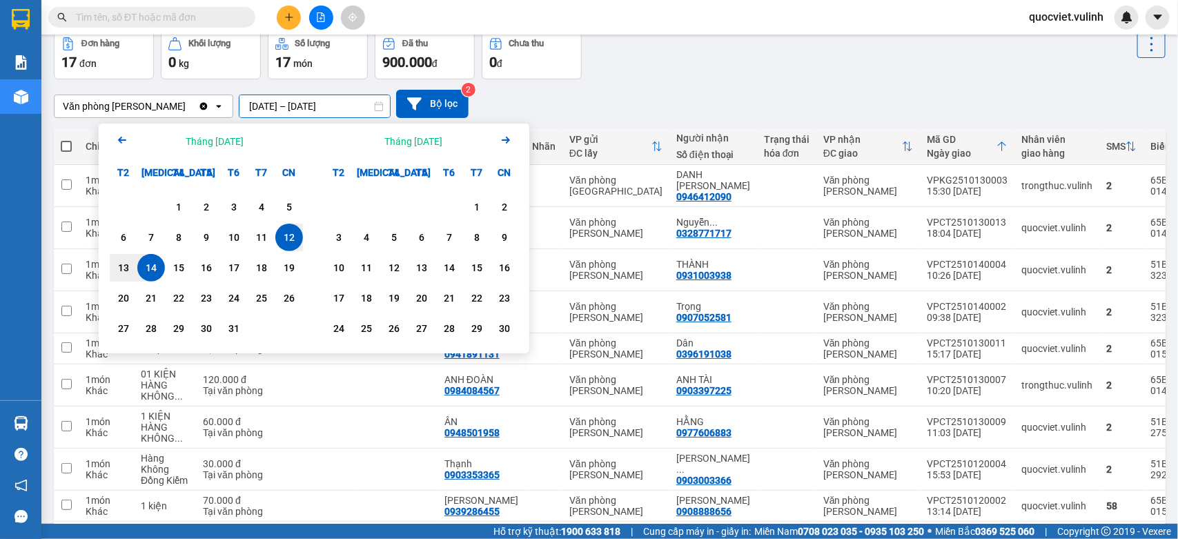 The width and height of the screenshot is (1178, 539). Describe the element at coordinates (704, 317) in the screenshot. I see `div: 0907052581` at that location.